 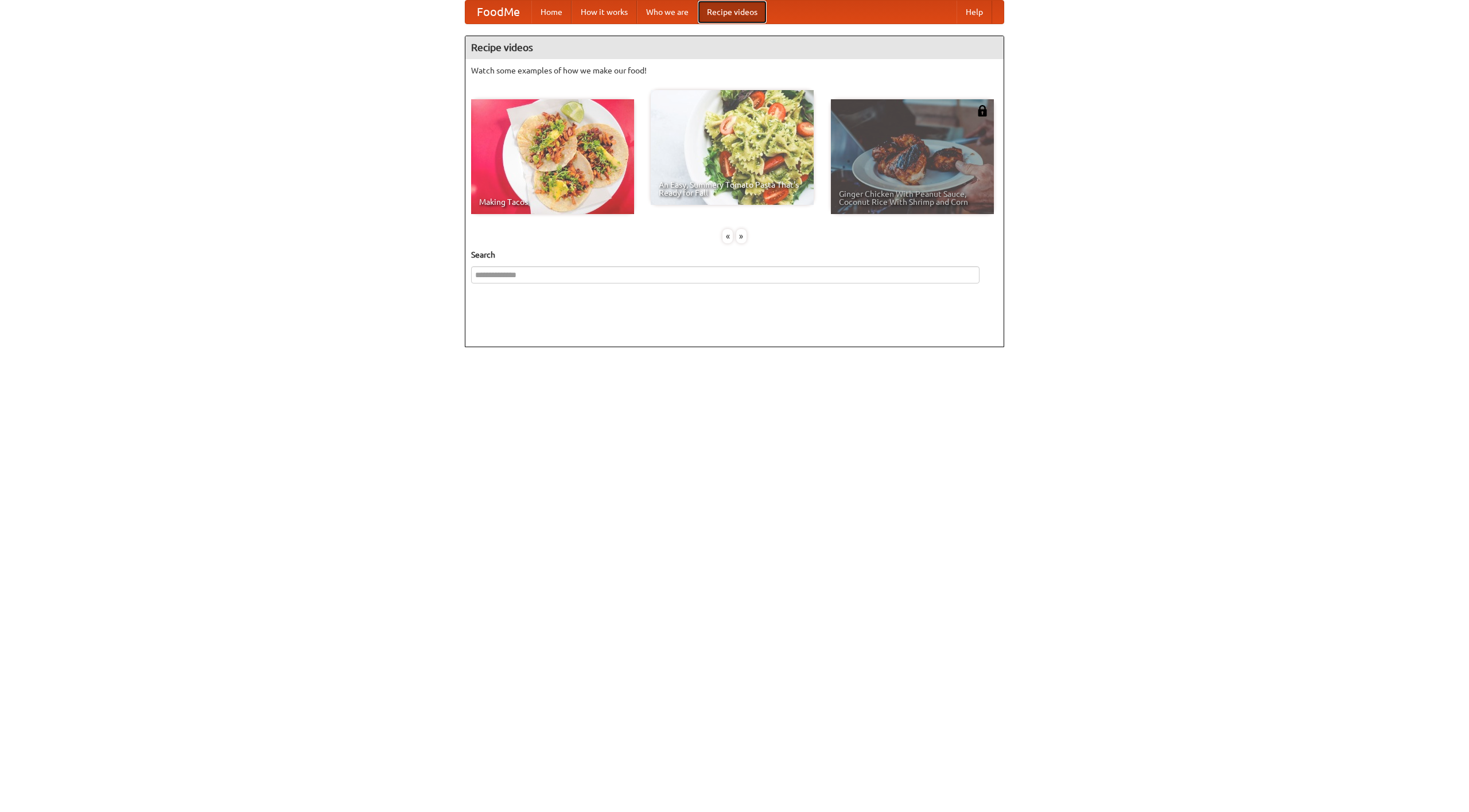 I want to click on p: Watch some examples of how we make our food!, so click(x=734, y=70).